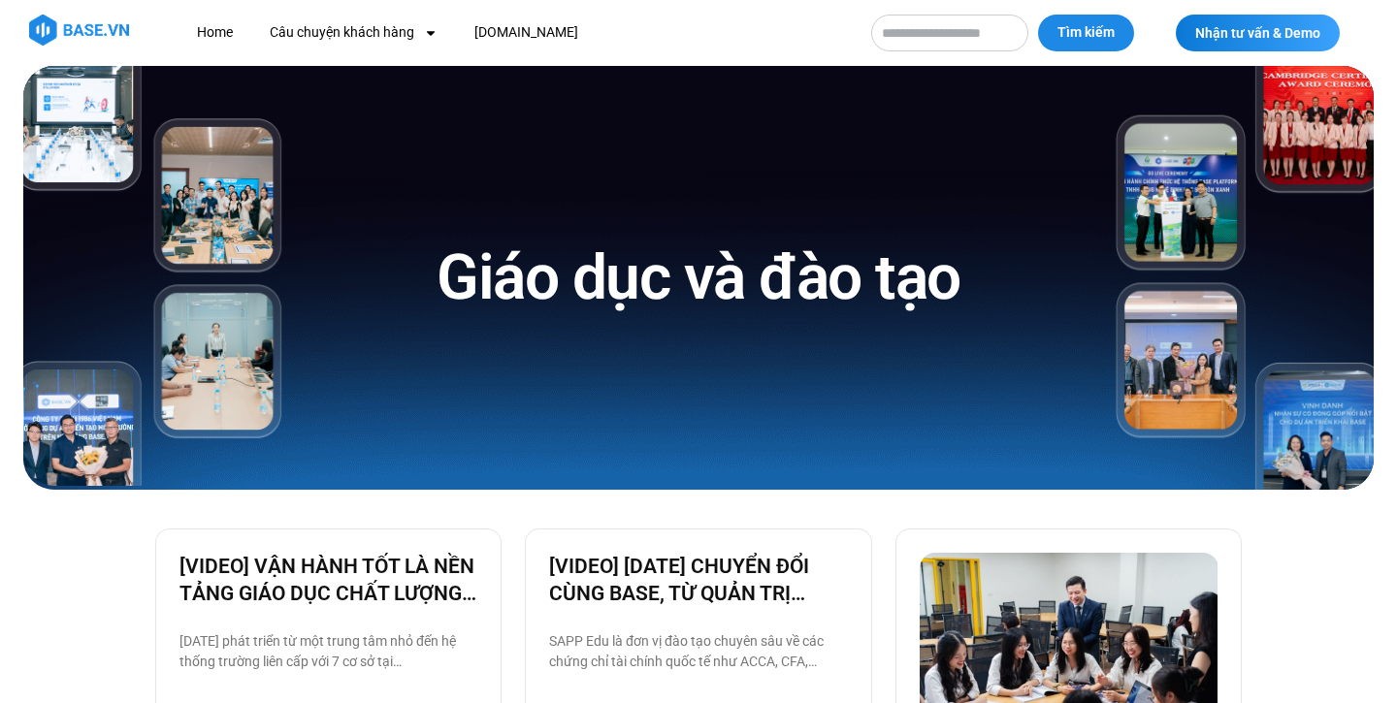 The height and width of the screenshot is (703, 1397). Describe the element at coordinates (1086, 33) in the screenshot. I see `span: Tìm kiếm` at that location.